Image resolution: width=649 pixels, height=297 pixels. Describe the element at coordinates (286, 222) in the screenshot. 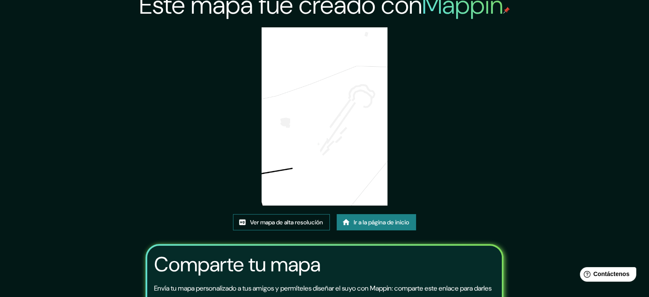

I see `font: Ver mapa de alta resolución` at that location.